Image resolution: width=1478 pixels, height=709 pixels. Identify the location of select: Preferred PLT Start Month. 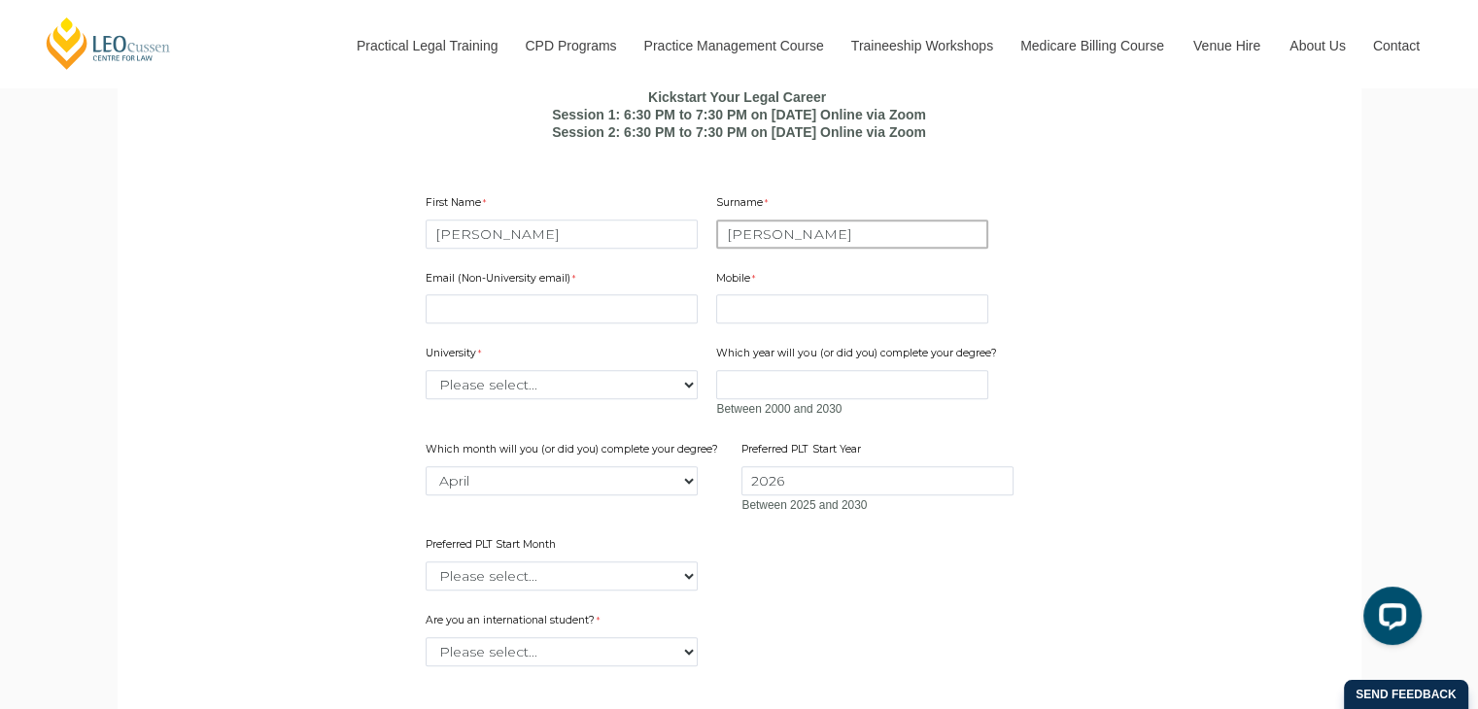
(561, 576).